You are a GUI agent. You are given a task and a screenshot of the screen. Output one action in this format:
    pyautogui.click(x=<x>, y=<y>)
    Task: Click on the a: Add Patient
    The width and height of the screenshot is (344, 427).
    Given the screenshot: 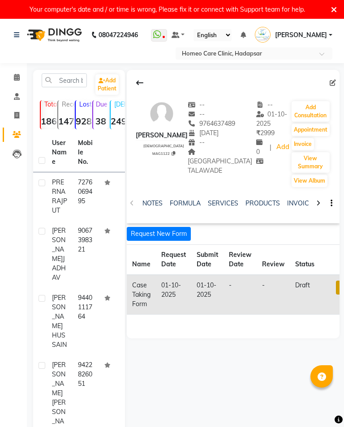 What is the action you would take?
    pyautogui.click(x=107, y=85)
    